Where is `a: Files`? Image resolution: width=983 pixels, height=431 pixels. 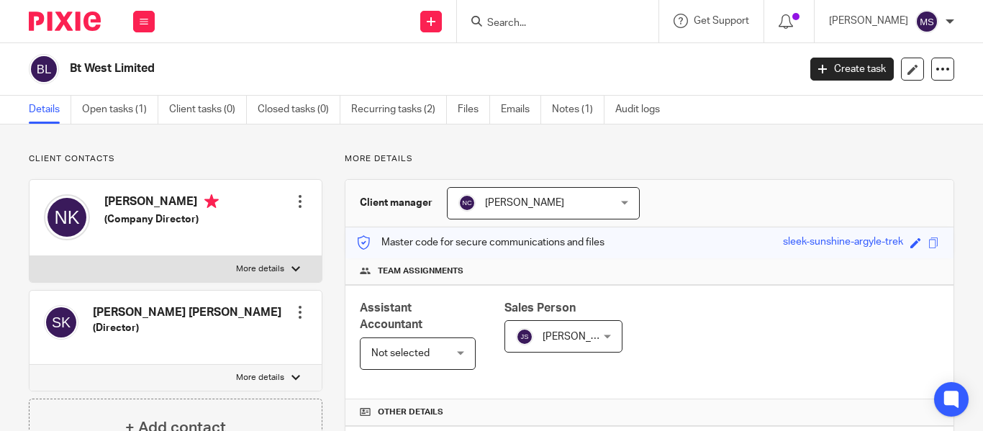
a: Files is located at coordinates (474, 109).